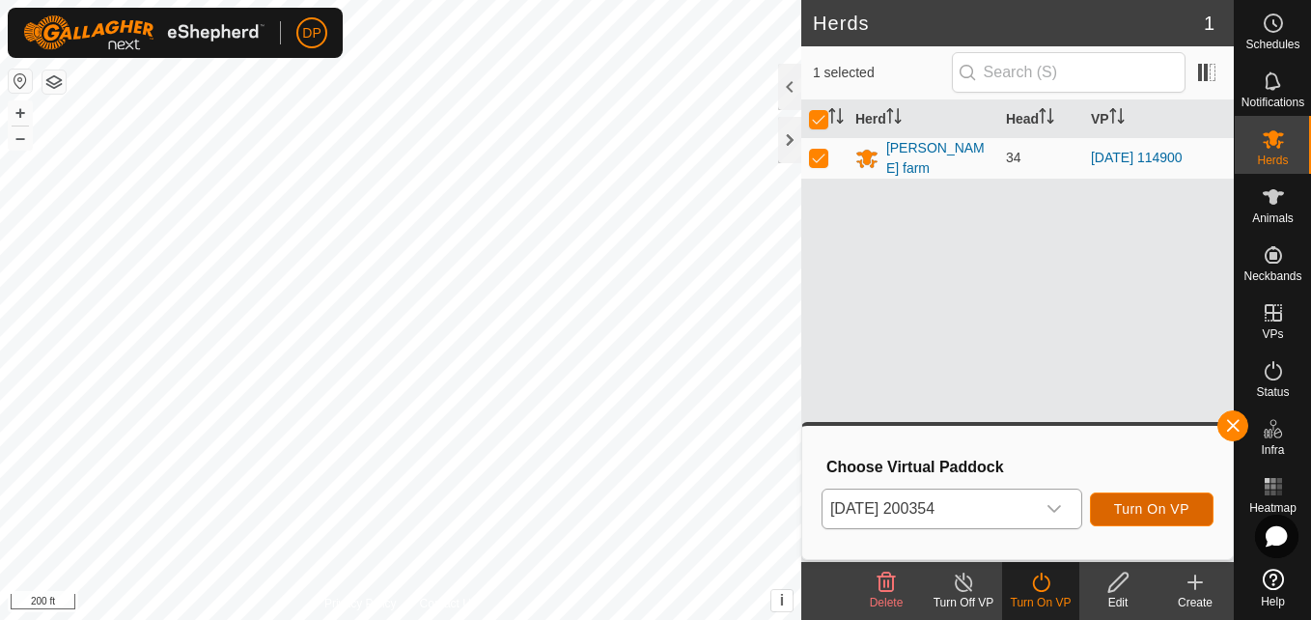 The width and height of the screenshot is (1311, 620). What do you see at coordinates (1195, 602) in the screenshot?
I see `div: Create` at bounding box center [1195, 602].